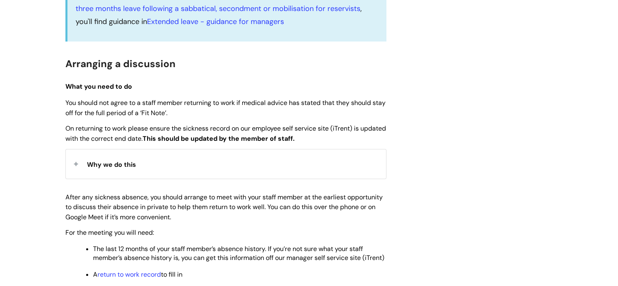 The height and width of the screenshot is (286, 618). What do you see at coordinates (226, 133) in the screenshot?
I see `span: On returning to work please ensure the sickness record on our employee self service site (iTrent)...` at bounding box center [226, 133].